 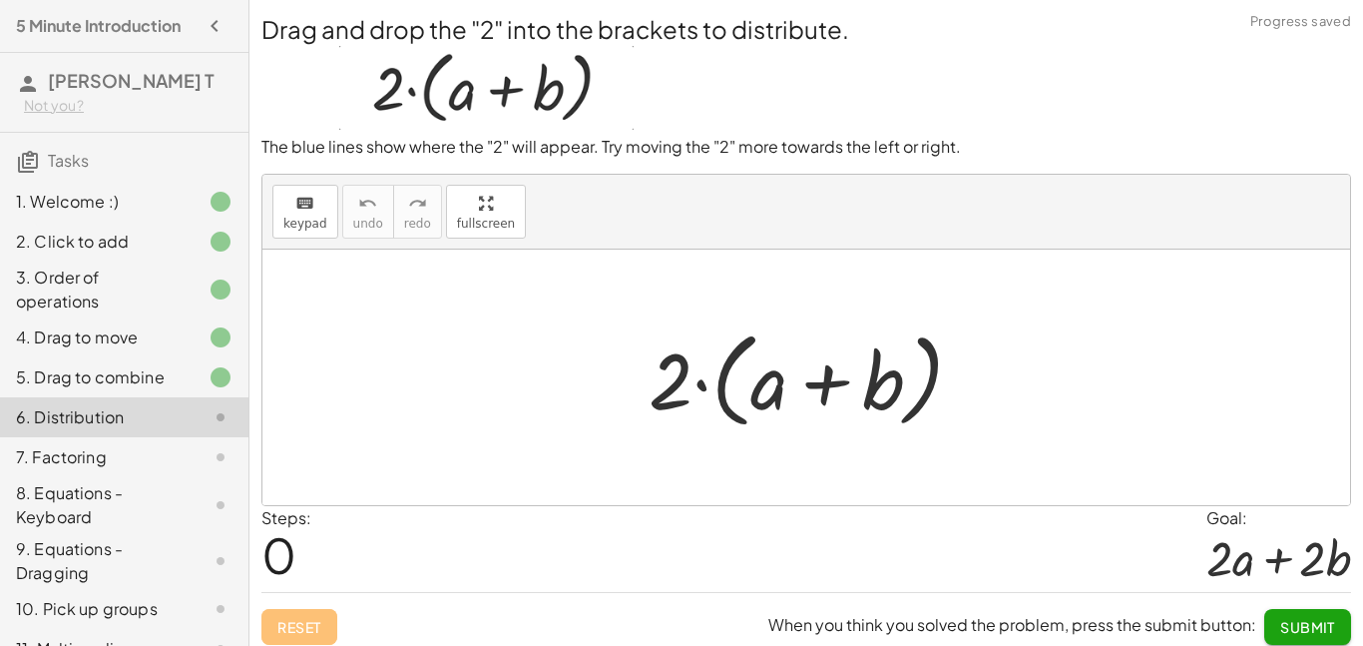 What do you see at coordinates (286, 517) in the screenshot?
I see `label: Steps:` at bounding box center [286, 517].